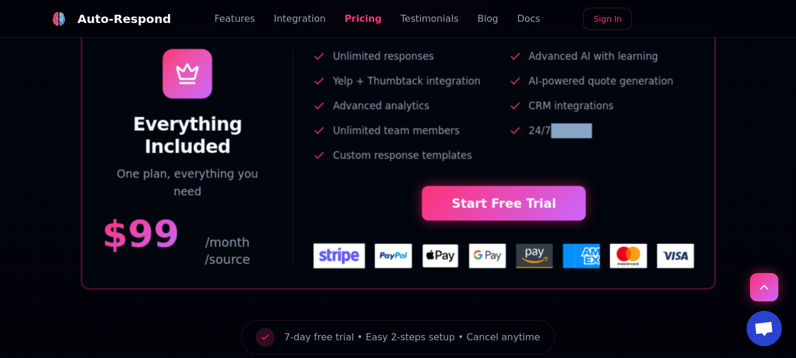 The width and height of the screenshot is (796, 358). I want to click on span: AI-powered quote generation, so click(601, 81).